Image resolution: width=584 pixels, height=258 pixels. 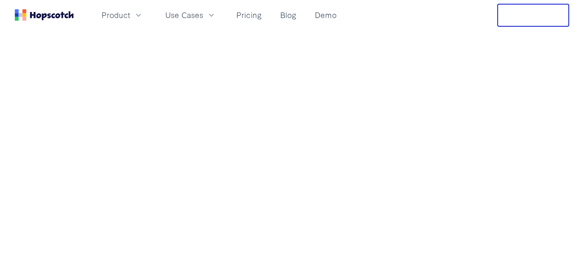 I want to click on a: Home, so click(x=44, y=15).